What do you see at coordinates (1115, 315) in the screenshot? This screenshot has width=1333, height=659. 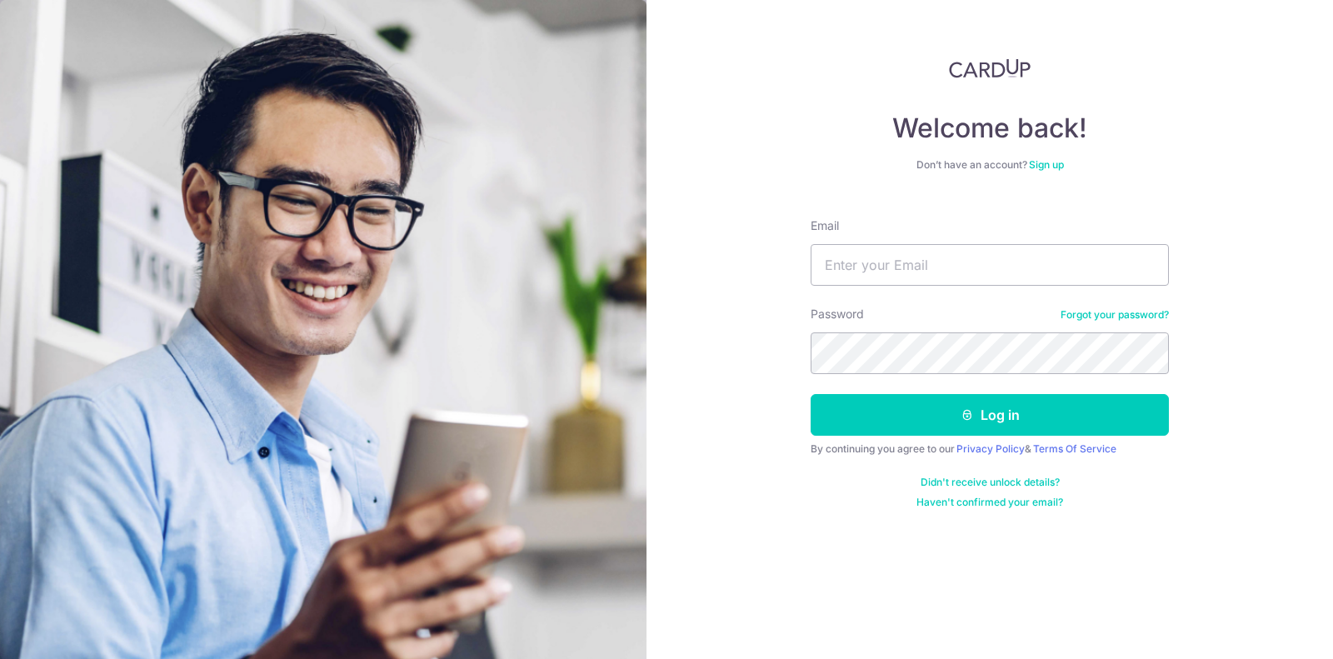 I see `a: Forgot your password?` at bounding box center [1115, 315].